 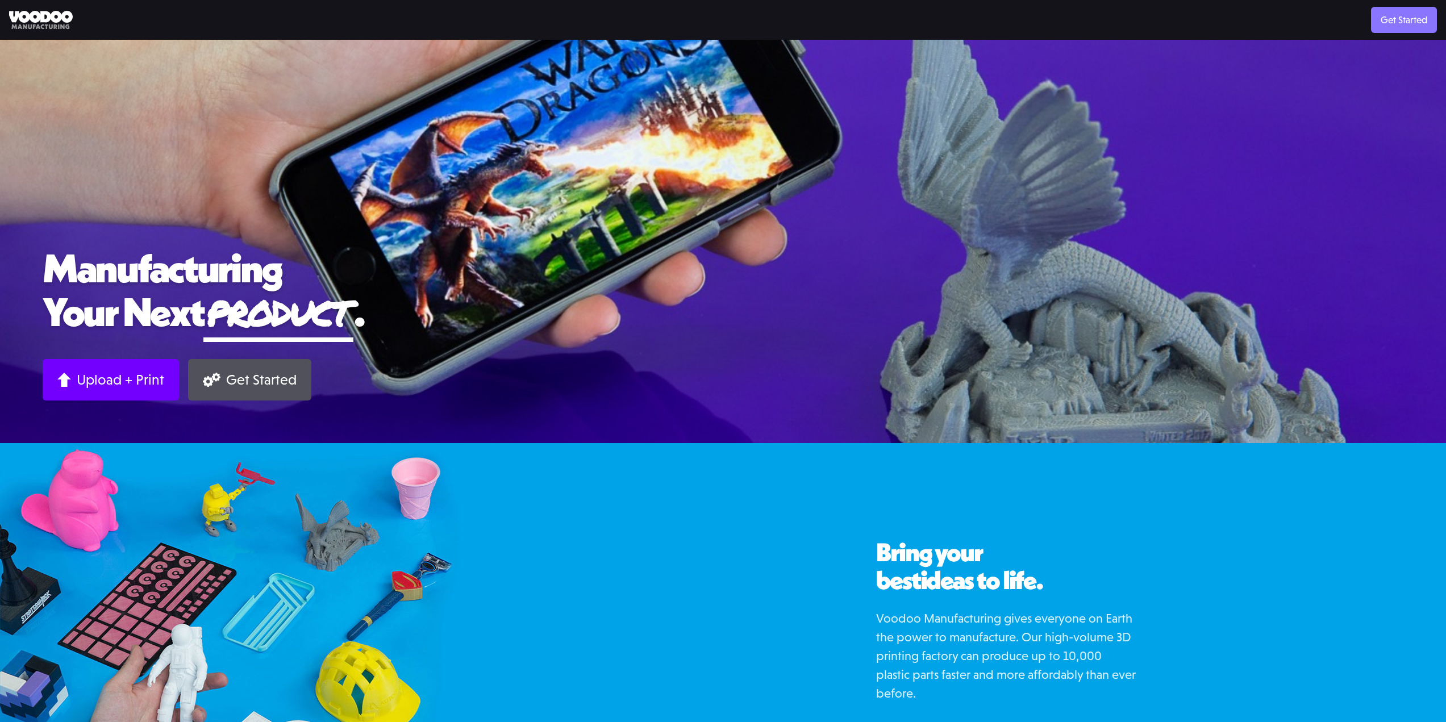 I want to click on img: Voodoo Manufacturing logo, so click(x=41, y=20).